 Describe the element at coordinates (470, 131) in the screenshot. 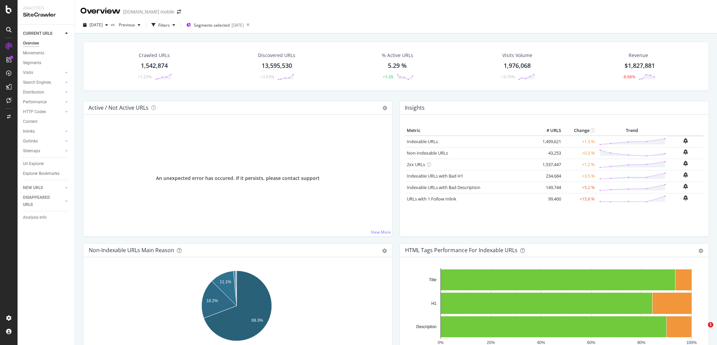

I see `th: Metric` at that location.